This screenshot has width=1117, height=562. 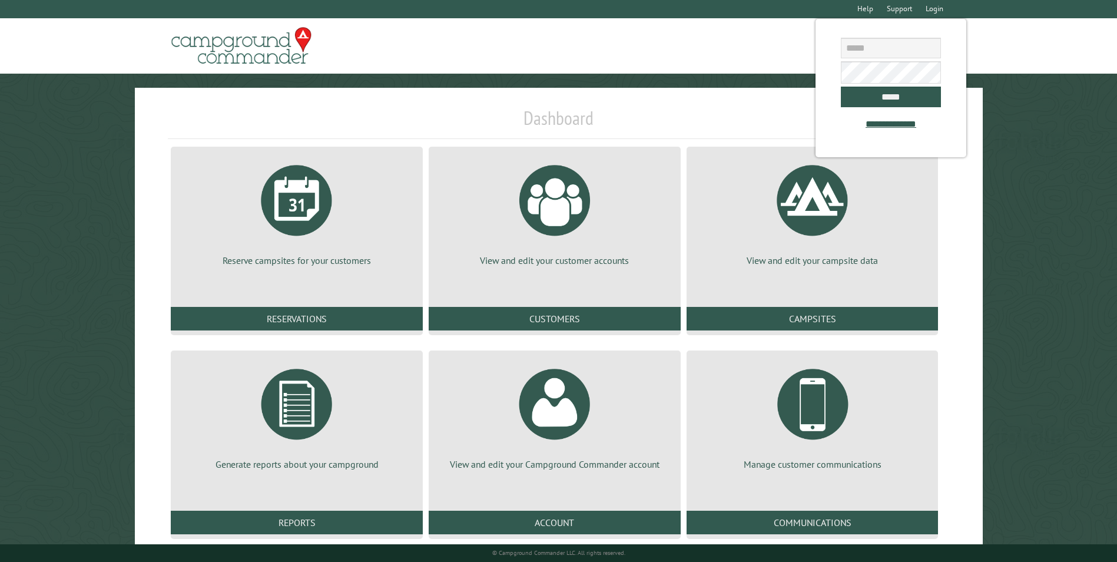 I want to click on small: © Campground Commander LLC. All rights reserved., so click(x=559, y=552).